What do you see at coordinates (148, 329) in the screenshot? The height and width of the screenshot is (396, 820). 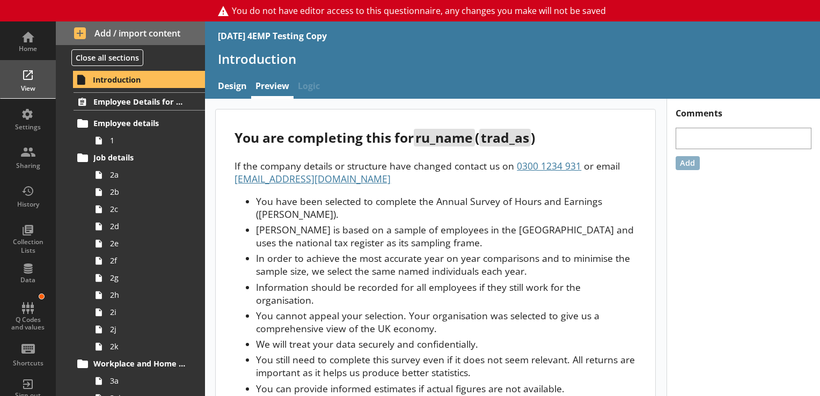 I see `a: 2j` at bounding box center [148, 329].